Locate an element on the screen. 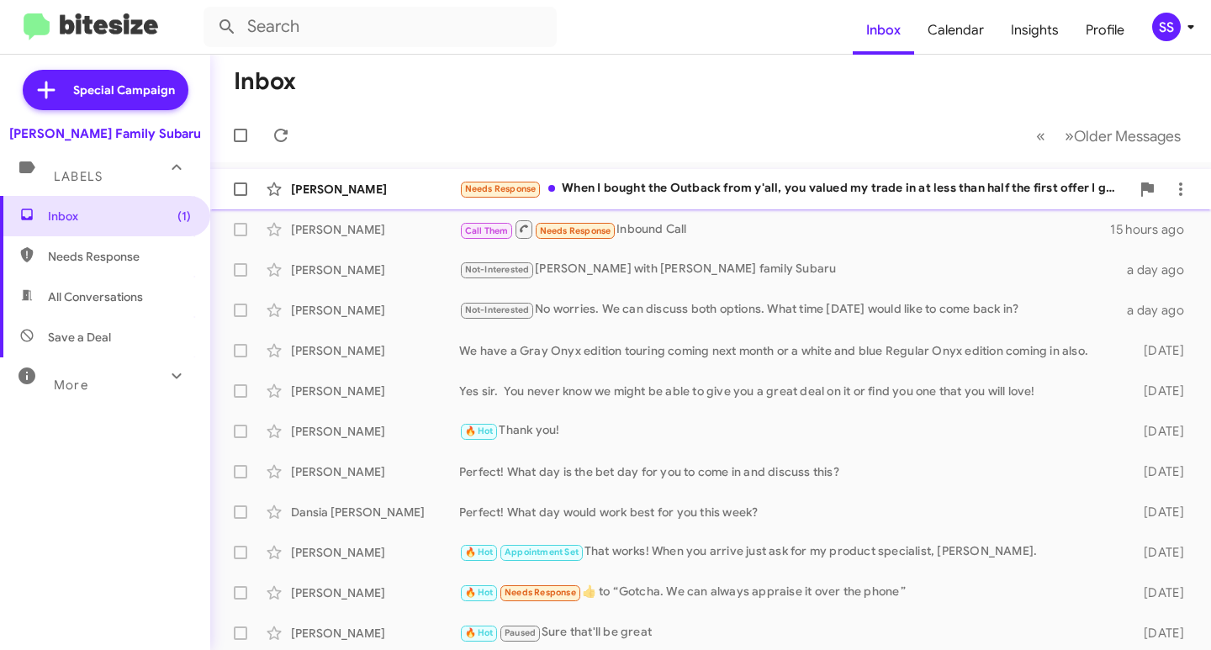  span: Labels is located at coordinates (78, 177).